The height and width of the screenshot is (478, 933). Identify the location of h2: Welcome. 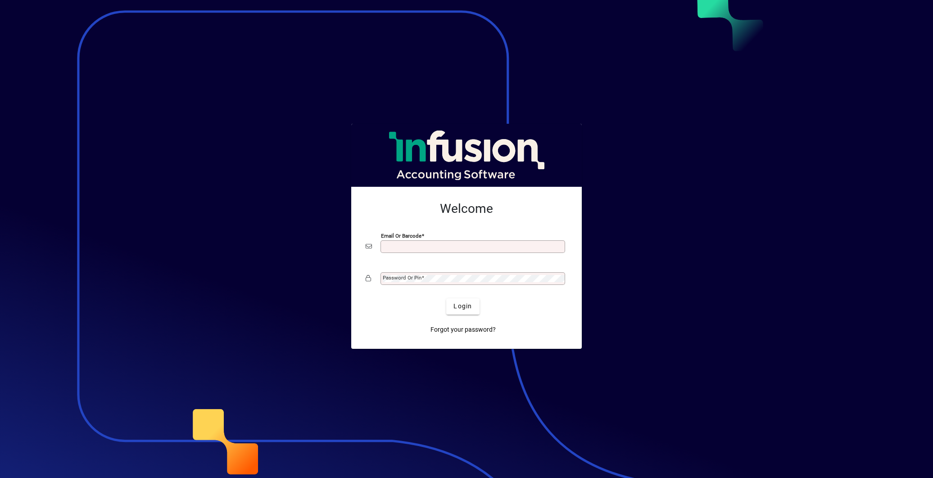
(467, 209).